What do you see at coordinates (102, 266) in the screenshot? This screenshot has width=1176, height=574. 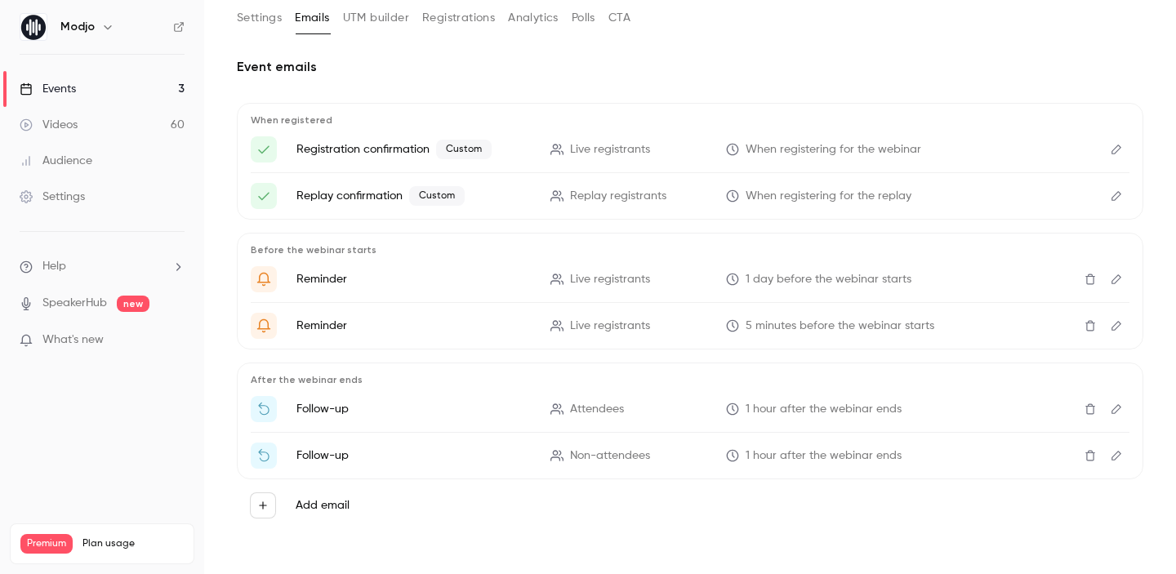 I see `li: help-dropdown-opener` at bounding box center [102, 266].